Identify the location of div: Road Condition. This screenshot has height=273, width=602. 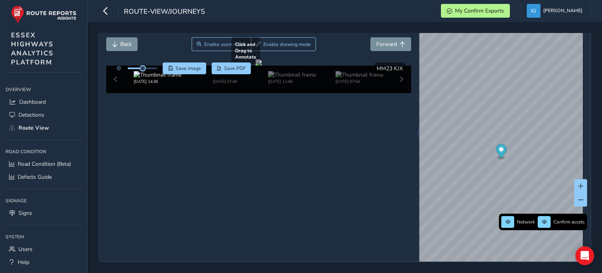
(44, 151).